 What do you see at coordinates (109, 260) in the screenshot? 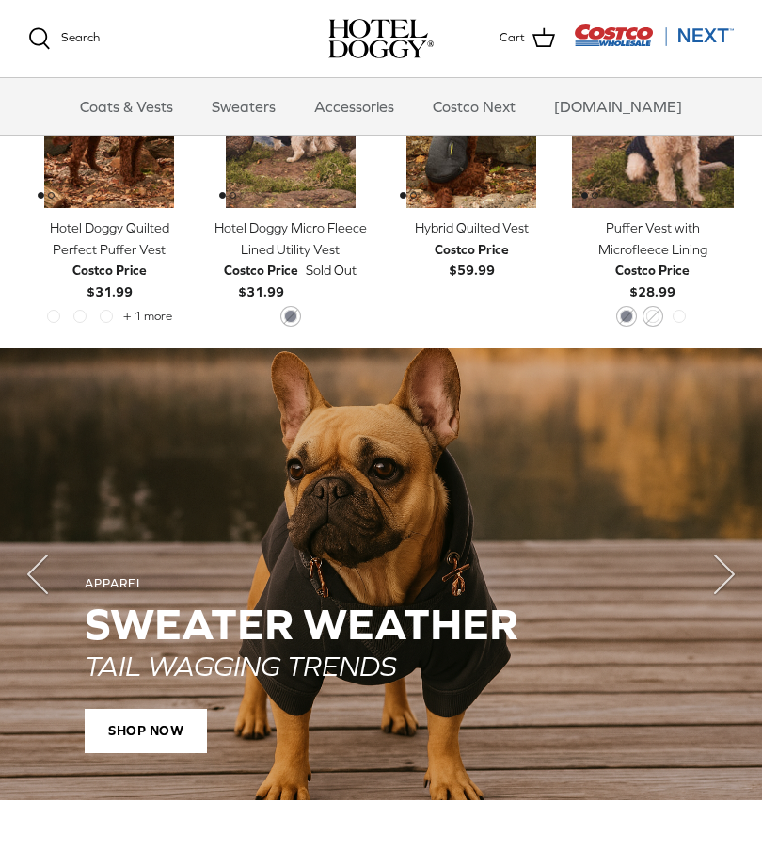
I see `a: Hotel Doggy Quilted Perfect Puffer Vest Costco Price$31.99` at bounding box center [109, 260].